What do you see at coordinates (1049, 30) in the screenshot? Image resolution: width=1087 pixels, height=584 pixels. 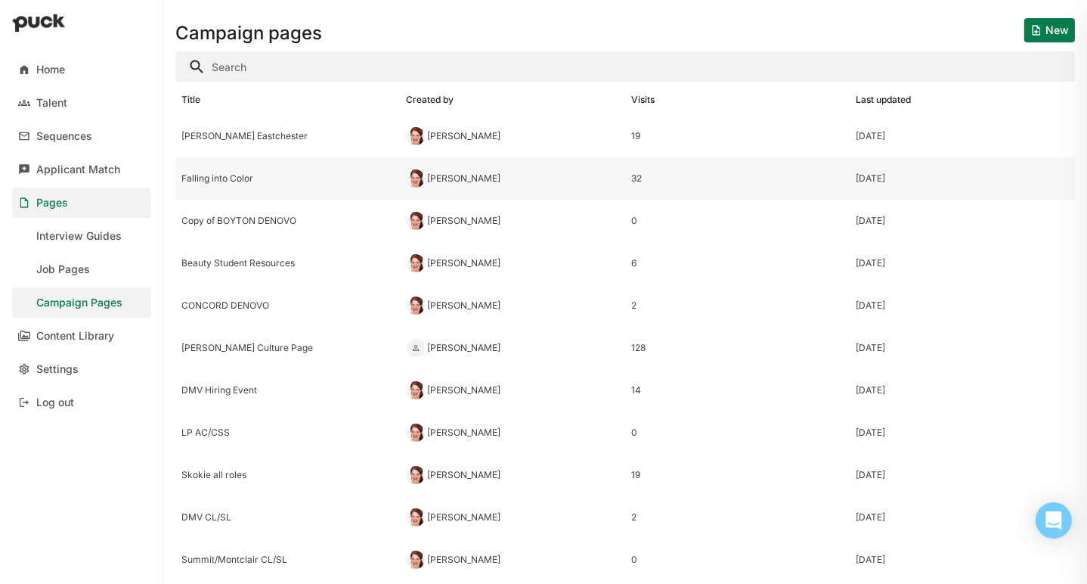 I see `button: New` at bounding box center [1049, 30].